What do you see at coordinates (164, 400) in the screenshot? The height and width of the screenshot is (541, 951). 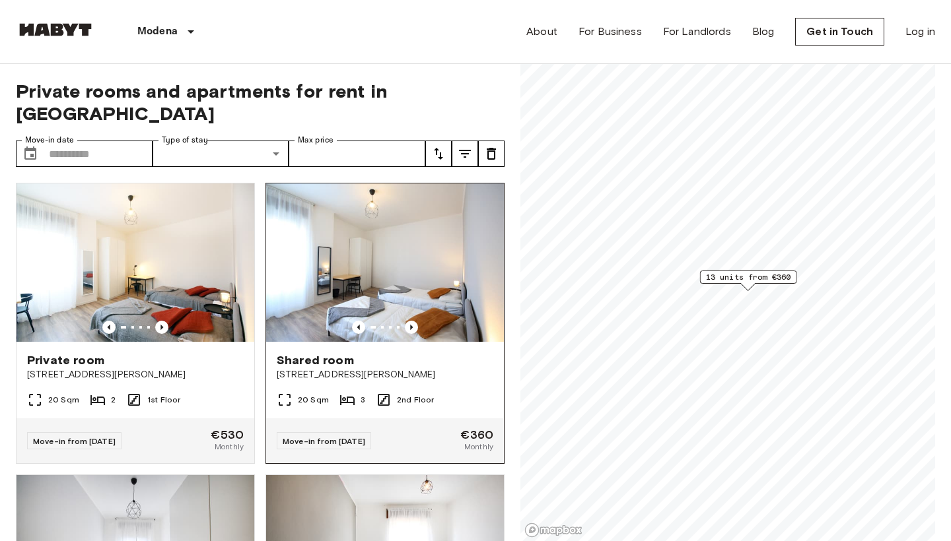 I see `span: 1st Floor` at bounding box center [164, 400].